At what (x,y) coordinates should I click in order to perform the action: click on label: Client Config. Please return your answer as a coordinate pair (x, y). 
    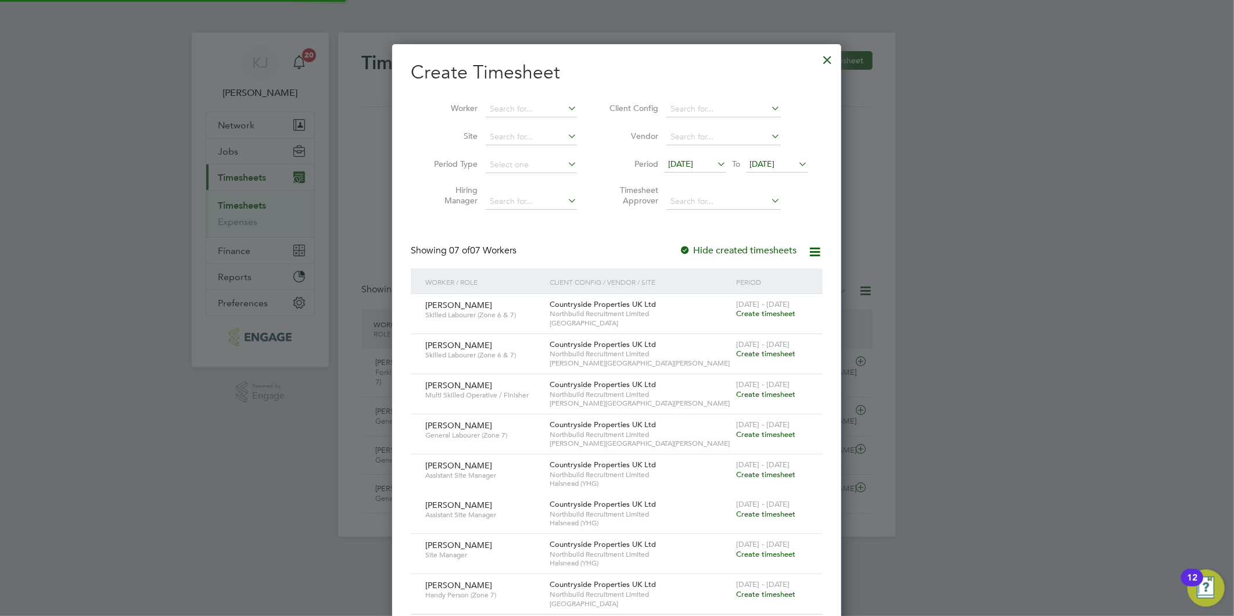
    Looking at the image, I should click on (632, 108).